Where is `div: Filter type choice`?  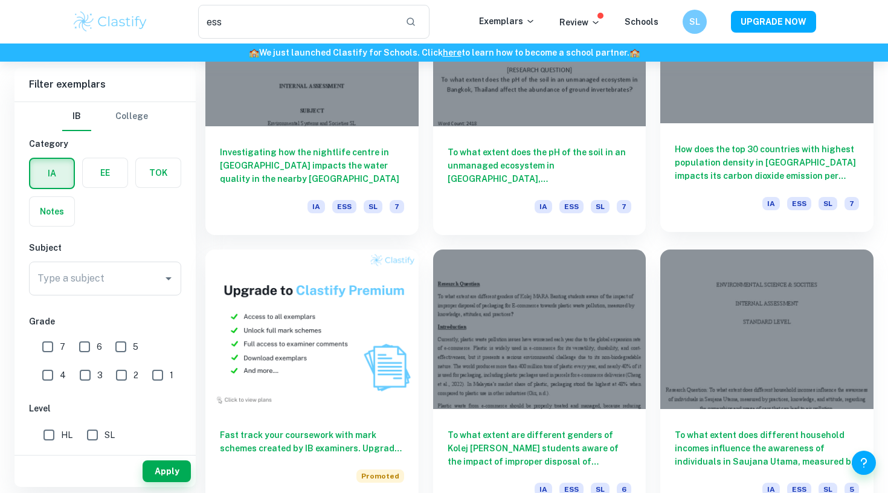
div: Filter type choice is located at coordinates (105, 117).